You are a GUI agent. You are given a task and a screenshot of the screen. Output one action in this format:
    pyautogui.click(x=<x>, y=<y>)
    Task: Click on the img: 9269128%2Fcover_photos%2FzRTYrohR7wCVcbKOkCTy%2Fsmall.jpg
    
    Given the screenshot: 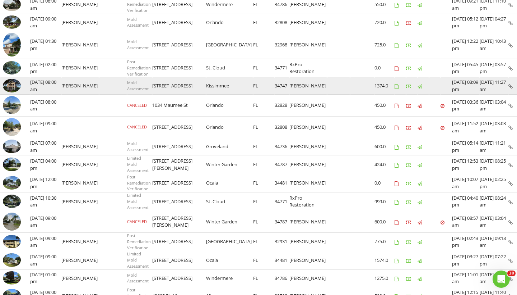 What is the action you would take?
    pyautogui.click(x=12, y=201)
    